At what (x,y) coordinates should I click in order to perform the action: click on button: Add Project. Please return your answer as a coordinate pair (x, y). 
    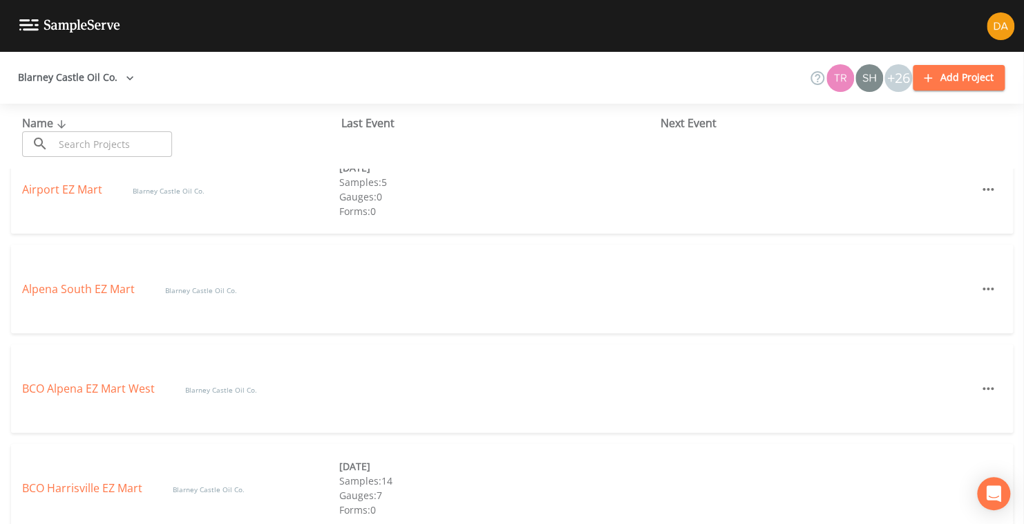
    Looking at the image, I should click on (958, 77).